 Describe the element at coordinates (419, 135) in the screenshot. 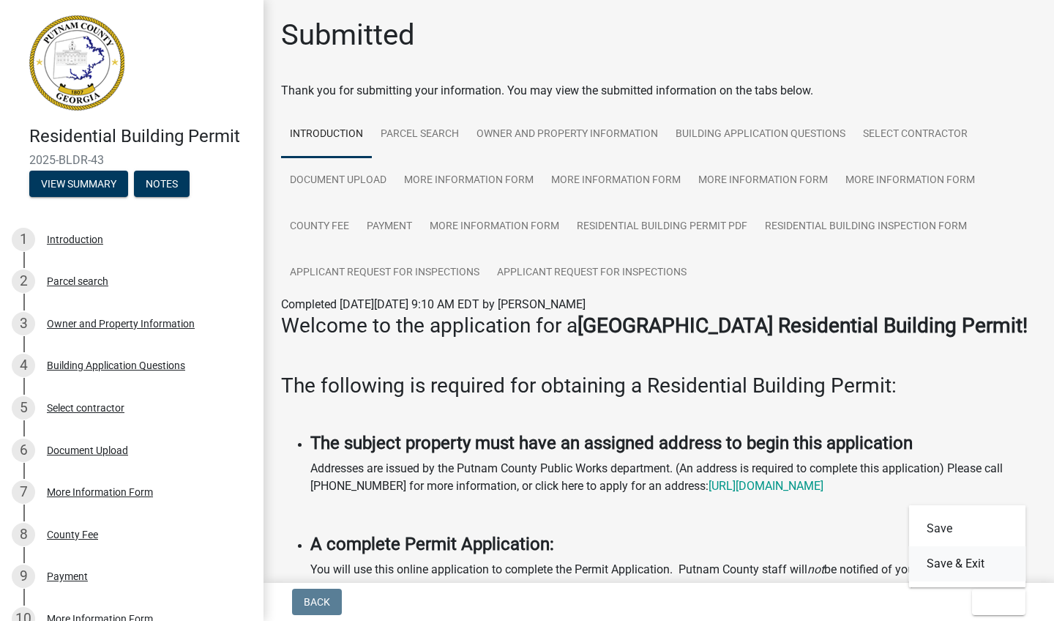

I see `a: Parcel search` at that location.